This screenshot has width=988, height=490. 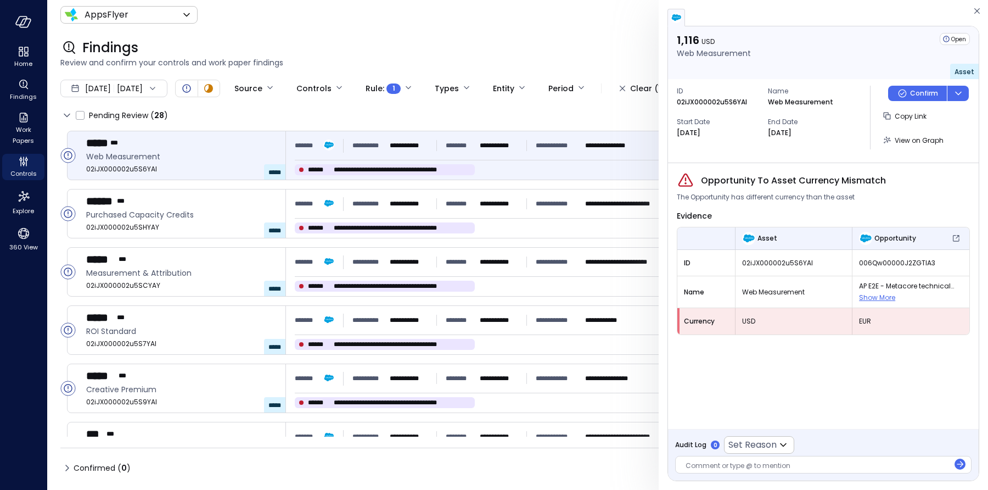 I want to click on span: Copy Link, so click(x=911, y=116).